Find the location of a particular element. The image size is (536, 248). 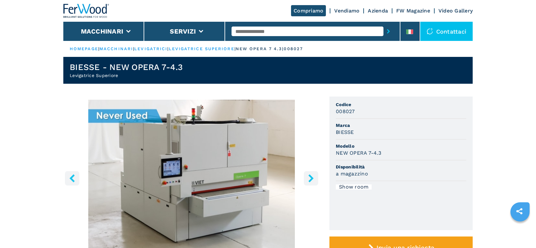

a: Video Gallery is located at coordinates (456, 11).